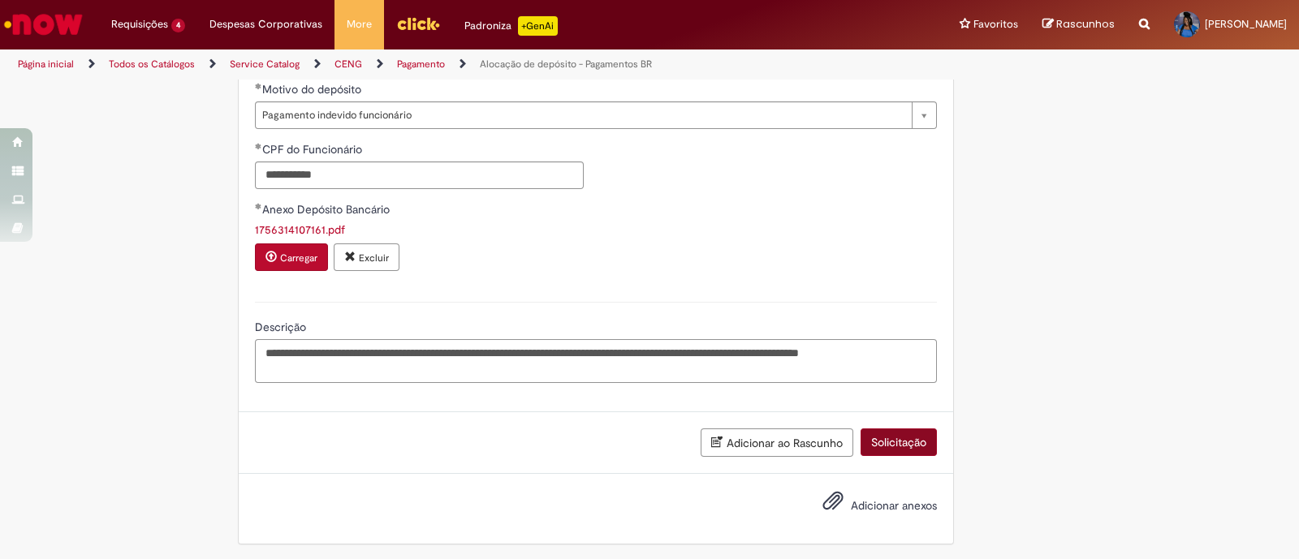 Image resolution: width=1299 pixels, height=559 pixels. Describe the element at coordinates (538, 26) in the screenshot. I see `p: +GenAi` at that location.